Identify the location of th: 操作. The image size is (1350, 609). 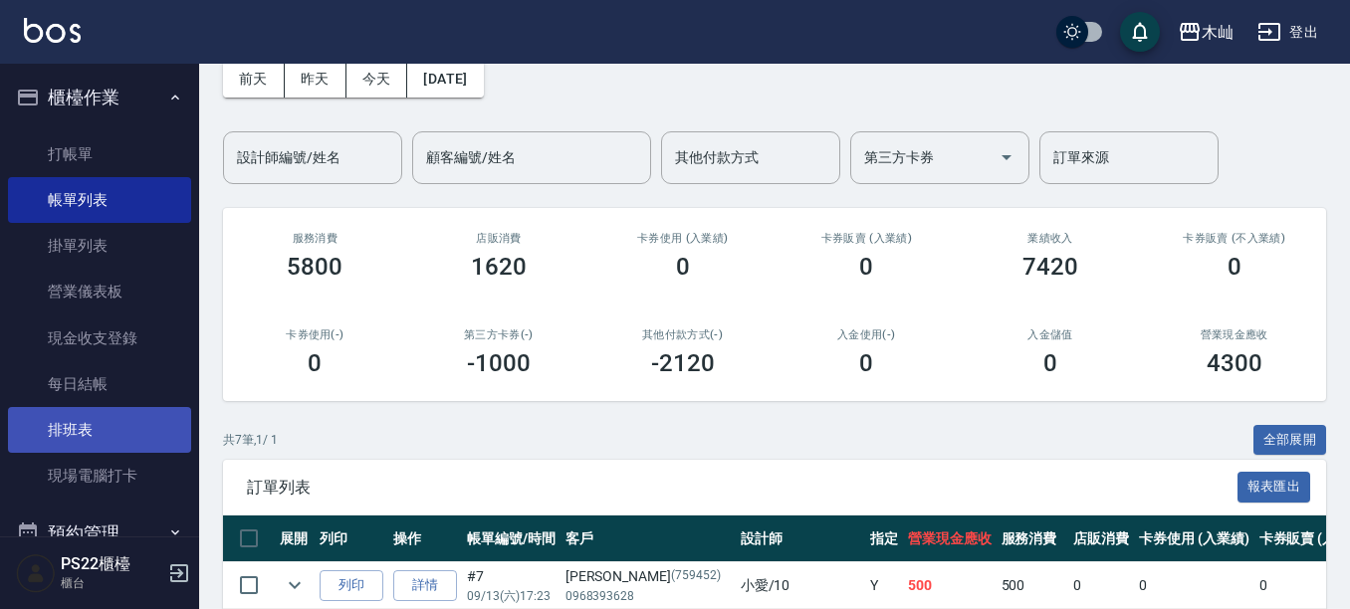
(425, 539).